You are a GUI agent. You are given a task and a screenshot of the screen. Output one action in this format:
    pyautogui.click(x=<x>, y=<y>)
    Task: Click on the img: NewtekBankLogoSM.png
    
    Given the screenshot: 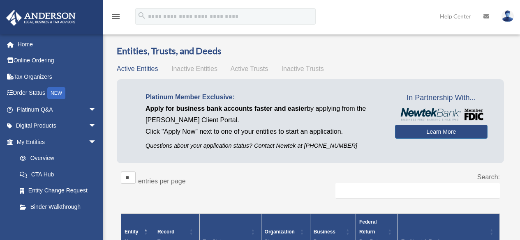 What is the action you would take?
    pyautogui.click(x=441, y=115)
    